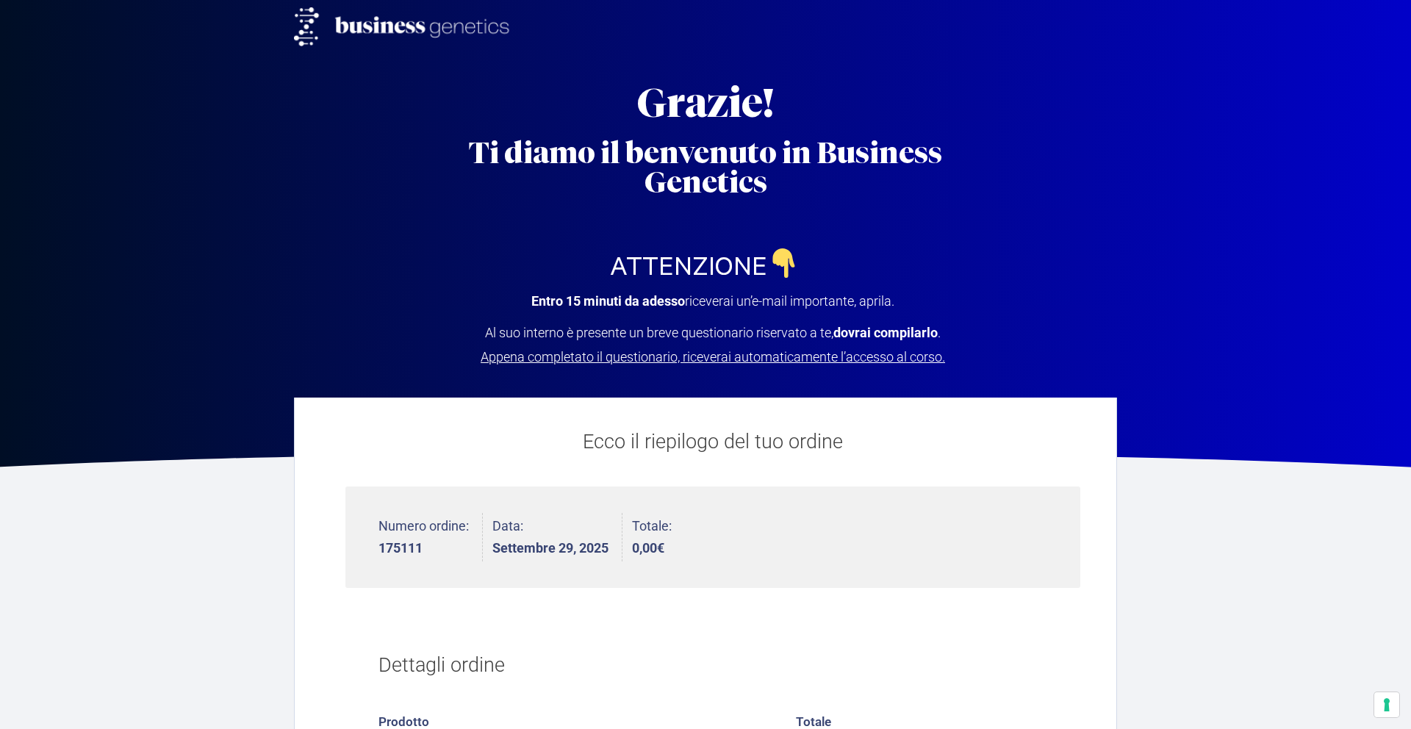 Image resolution: width=1411 pixels, height=729 pixels. Describe the element at coordinates (705, 168) in the screenshot. I see `h2: Ti diamo il benvenuto in Business Genetics` at that location.